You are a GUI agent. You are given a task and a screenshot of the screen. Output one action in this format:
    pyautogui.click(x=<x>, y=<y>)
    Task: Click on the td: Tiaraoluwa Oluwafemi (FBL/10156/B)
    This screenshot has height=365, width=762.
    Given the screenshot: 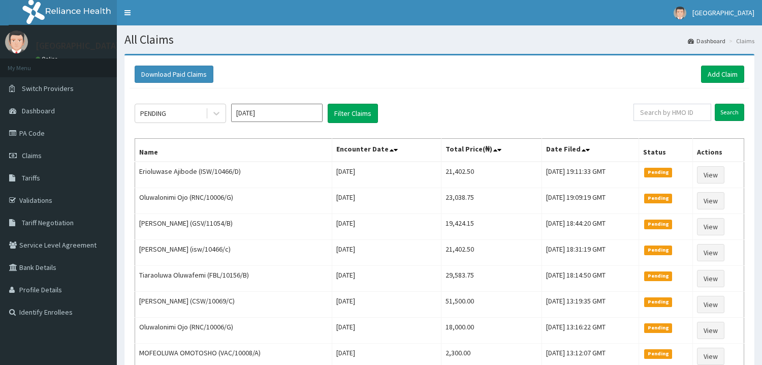 What is the action you would take?
    pyautogui.click(x=234, y=278)
    